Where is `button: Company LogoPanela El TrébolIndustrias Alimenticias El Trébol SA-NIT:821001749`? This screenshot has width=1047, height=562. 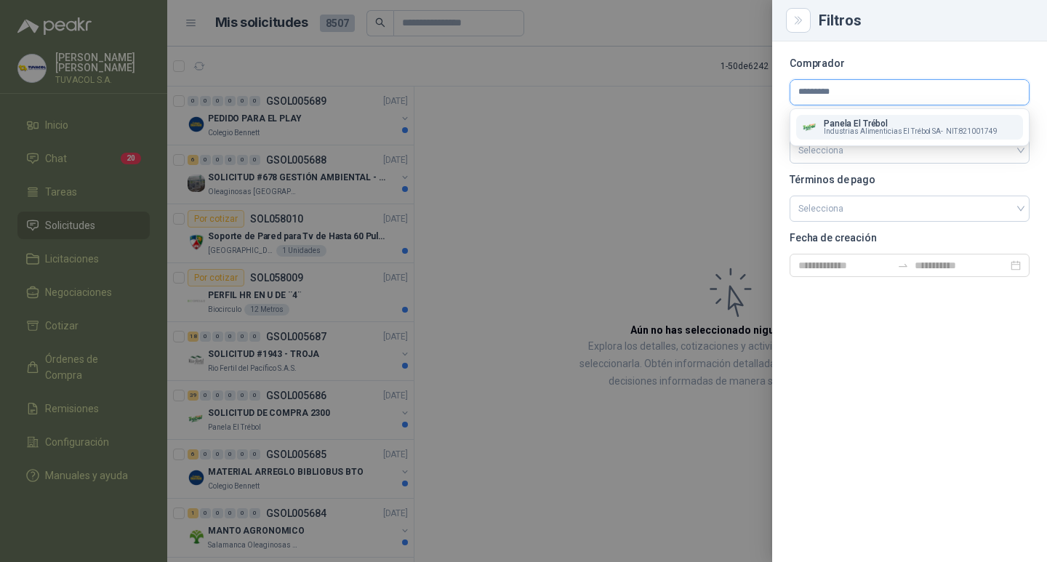
button: Company LogoPanela El TrébolIndustrias Alimenticias El Trébol SA-NIT:821001749 is located at coordinates (910, 127).